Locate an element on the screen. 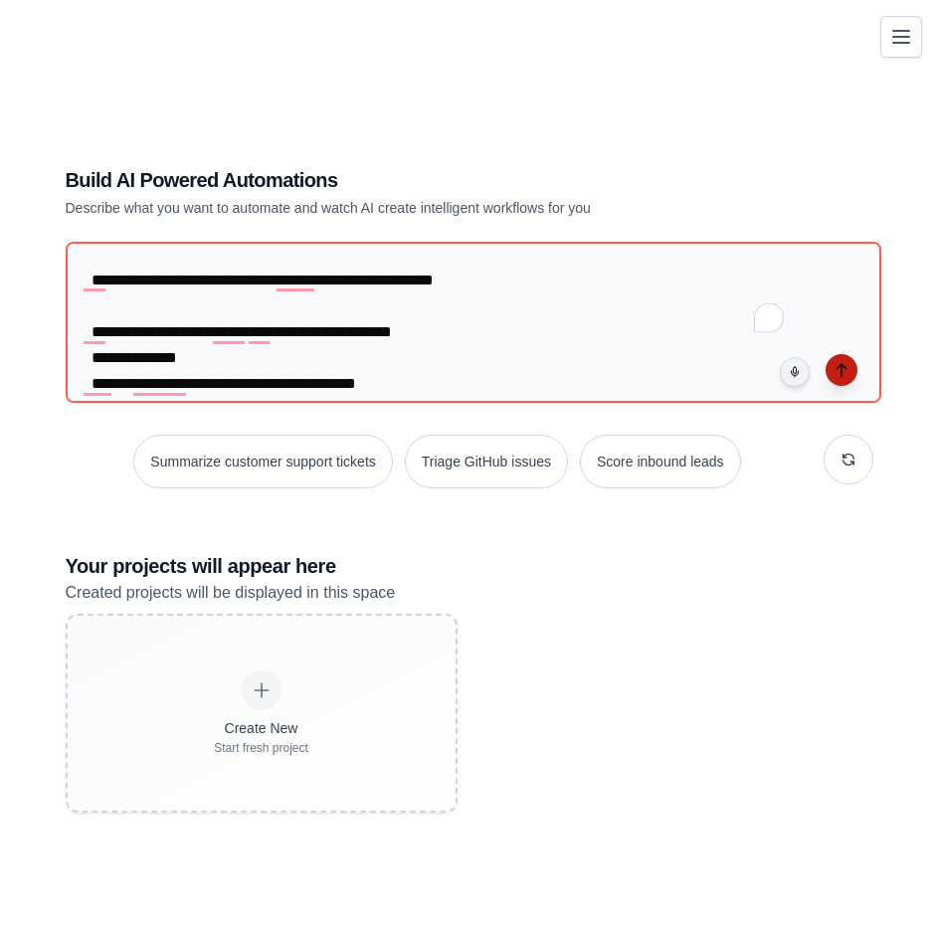 Image resolution: width=938 pixels, height=939 pixels. div: Create New is located at coordinates (261, 728).